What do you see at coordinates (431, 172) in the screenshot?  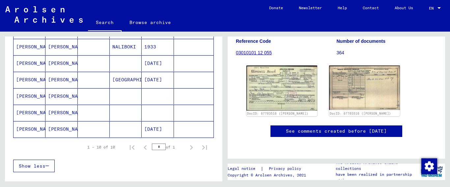 I see `img: yv_logo.png` at bounding box center [431, 172].